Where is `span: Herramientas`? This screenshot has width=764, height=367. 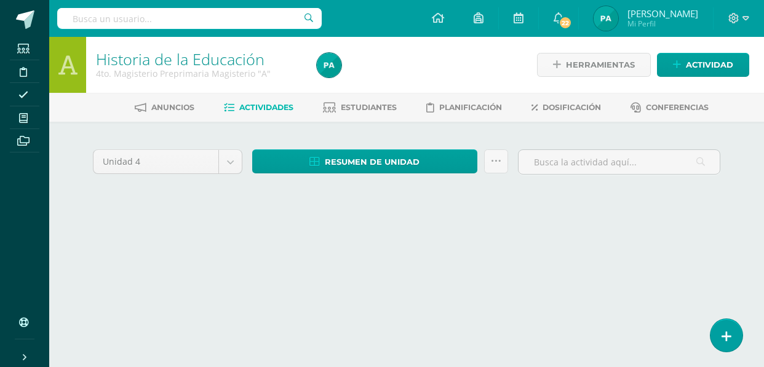
span: Herramientas is located at coordinates (600, 65).